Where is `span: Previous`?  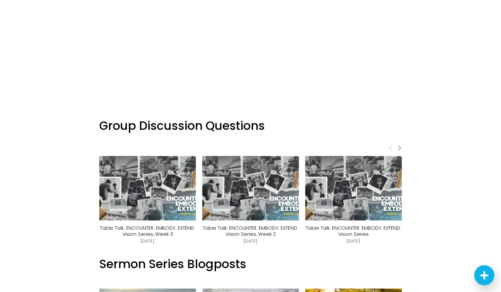 span: Previous is located at coordinates (391, 148).